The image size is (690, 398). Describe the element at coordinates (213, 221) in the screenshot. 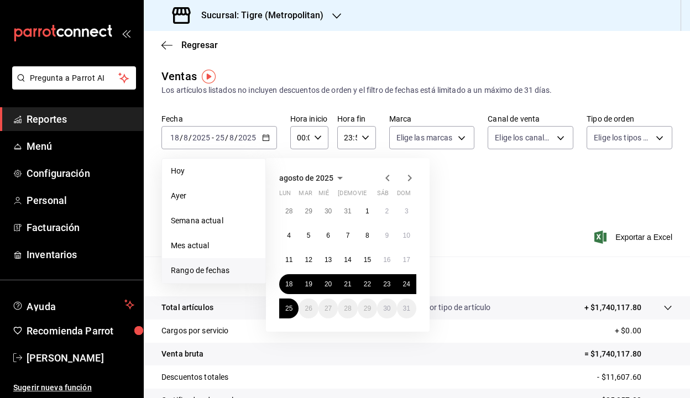

I see `span: Semana actual` at that location.